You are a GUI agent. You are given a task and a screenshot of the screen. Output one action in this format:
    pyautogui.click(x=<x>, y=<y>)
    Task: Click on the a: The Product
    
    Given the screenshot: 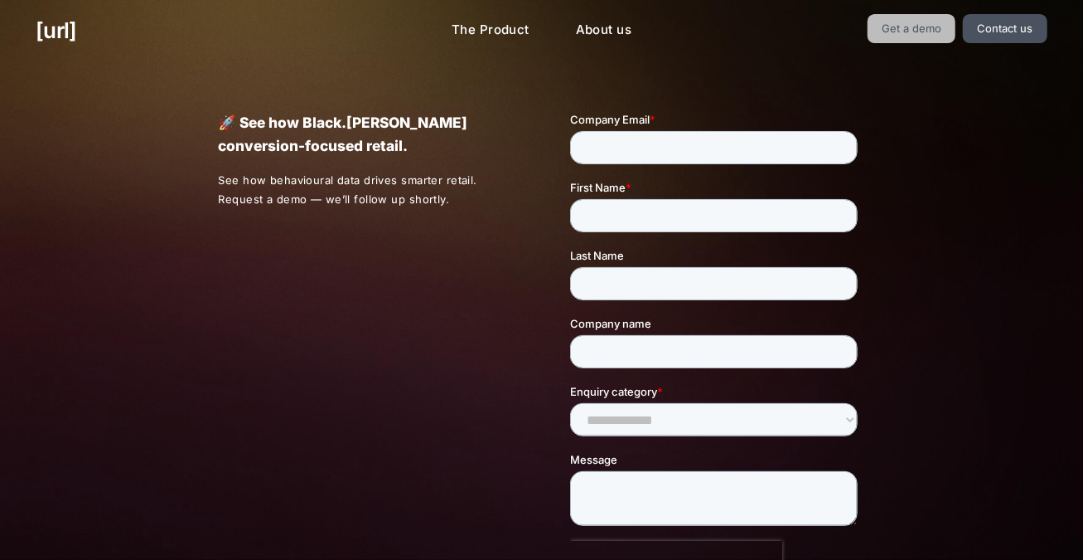 What is the action you would take?
    pyautogui.click(x=491, y=30)
    